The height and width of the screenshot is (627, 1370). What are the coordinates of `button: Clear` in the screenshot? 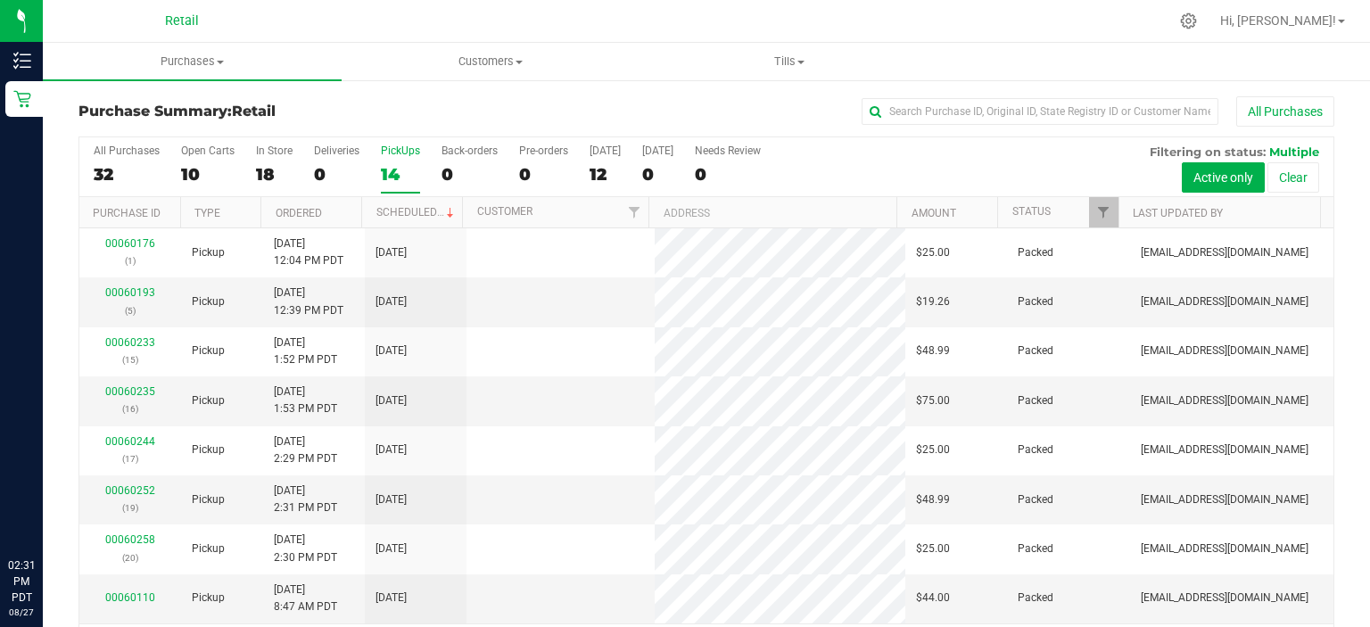 It's located at (1293, 177).